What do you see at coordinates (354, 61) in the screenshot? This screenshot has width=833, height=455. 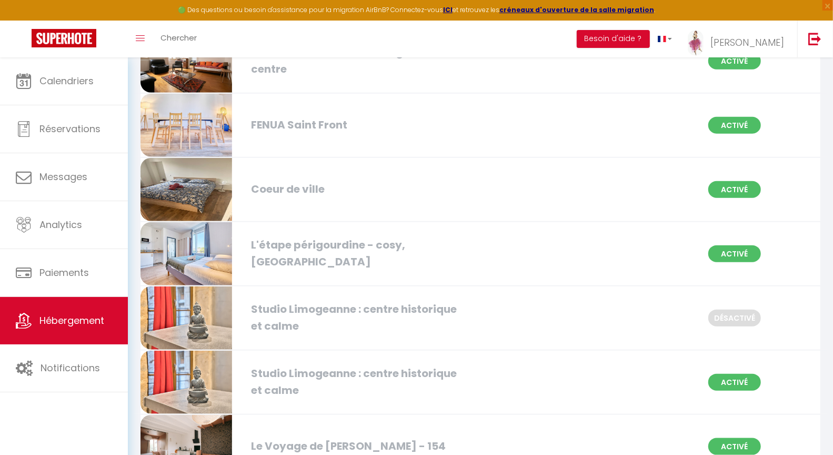 I see `div: La Luciole · La Luciole - Périgueux centre` at bounding box center [354, 61].